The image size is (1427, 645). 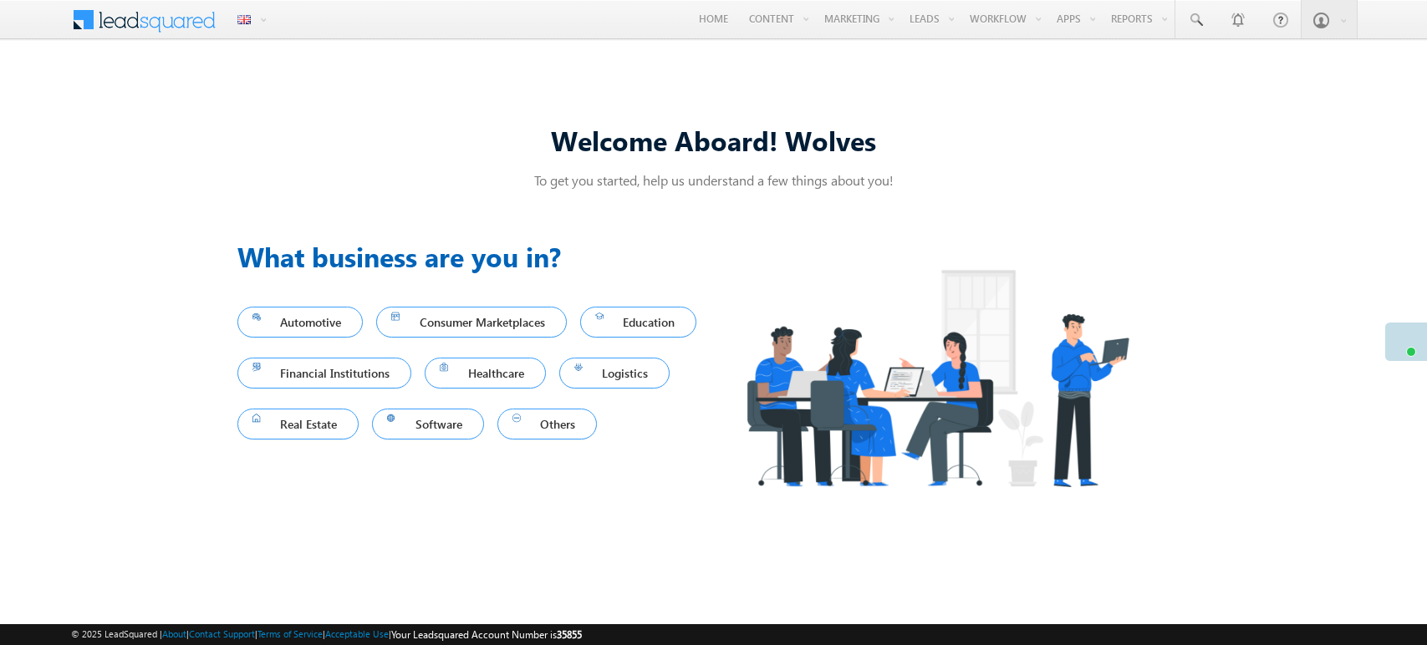 What do you see at coordinates (714, 180) in the screenshot?
I see `p: To get you started, help us understand a few things about you!` at bounding box center [714, 180].